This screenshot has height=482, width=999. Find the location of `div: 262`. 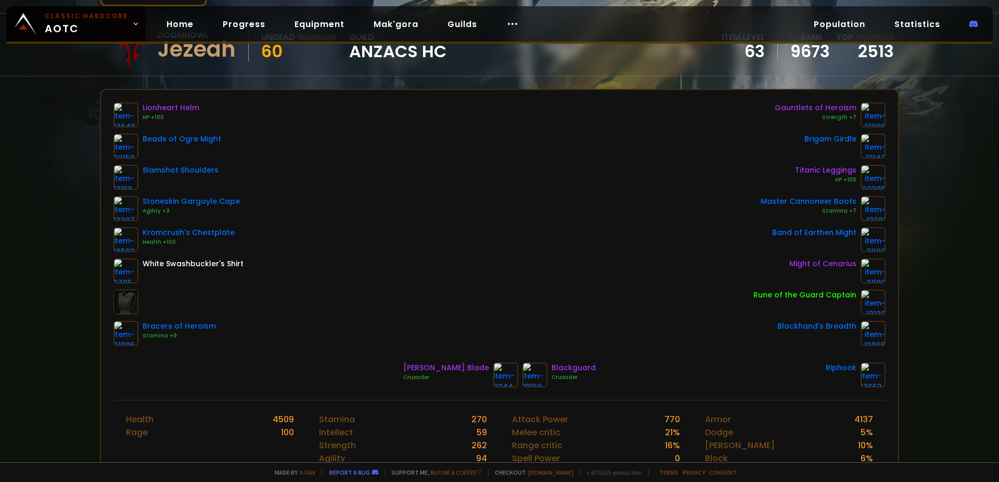

div: 262 is located at coordinates (479, 445).